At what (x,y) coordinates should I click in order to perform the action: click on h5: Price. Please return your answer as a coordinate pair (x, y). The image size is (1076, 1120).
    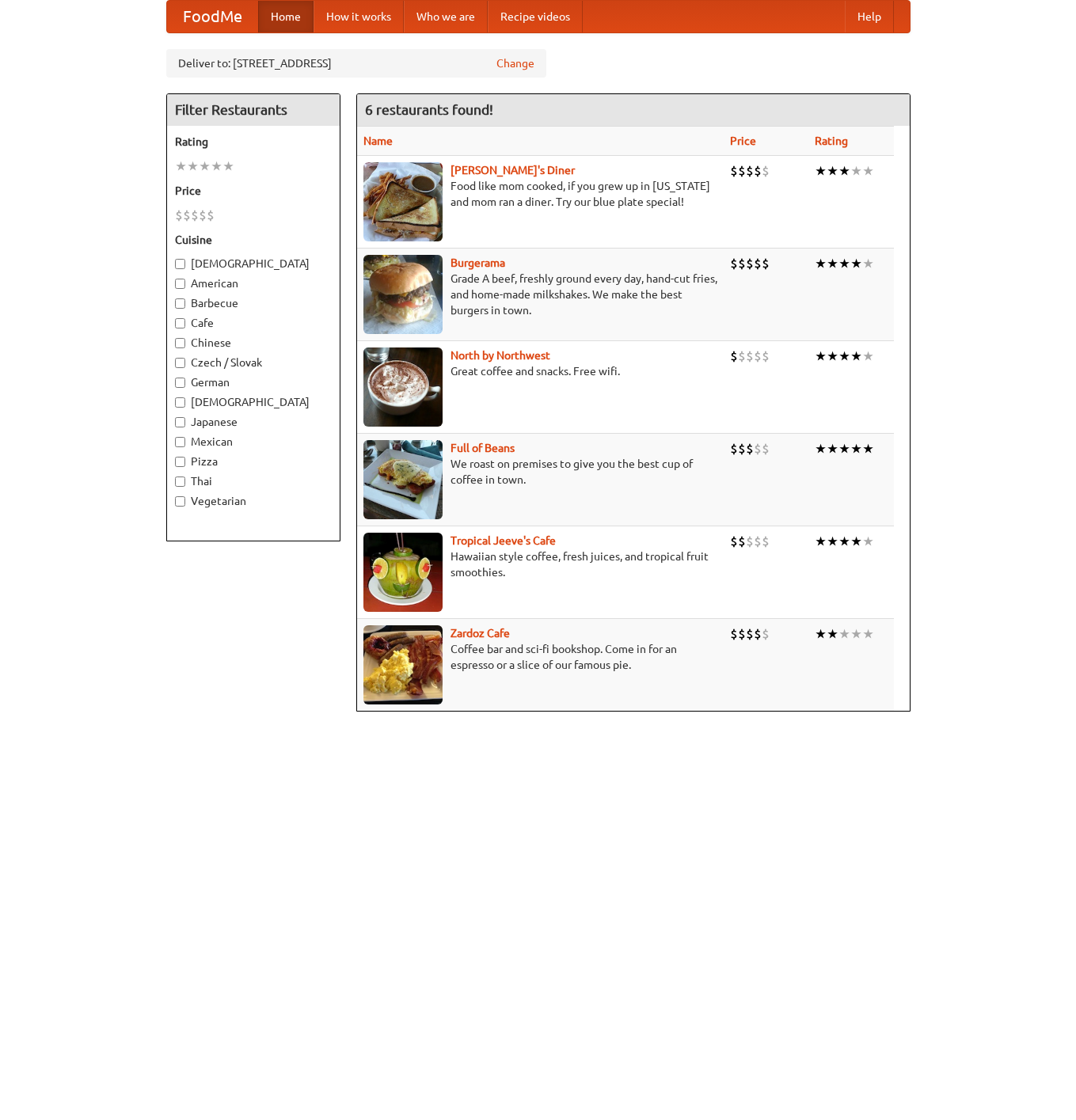
    Looking at the image, I should click on (254, 191).